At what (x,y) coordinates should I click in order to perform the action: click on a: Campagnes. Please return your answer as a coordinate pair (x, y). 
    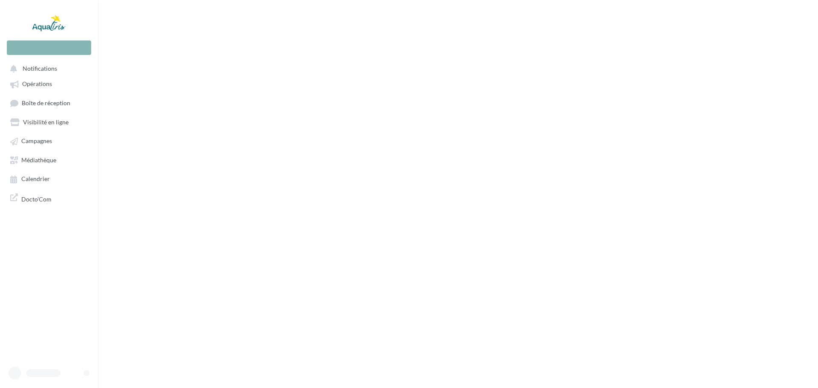
    Looking at the image, I should click on (49, 141).